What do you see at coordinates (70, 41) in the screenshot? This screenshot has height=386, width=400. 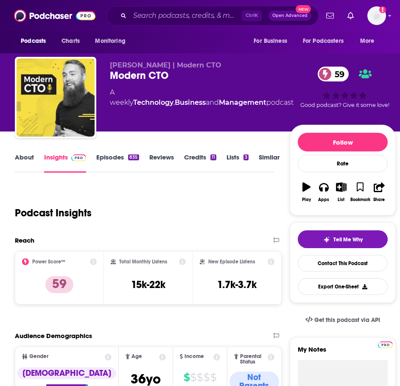 I see `span: Charts` at bounding box center [70, 41].